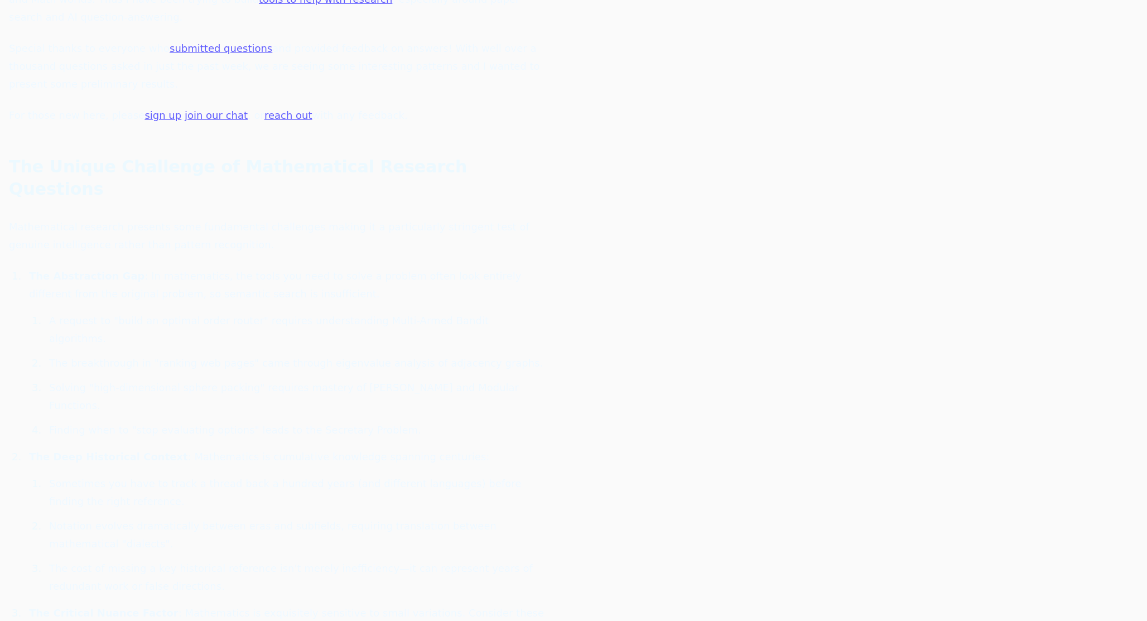 The image size is (1147, 621). I want to click on li: : Mathematics is cumulative knowledge spanning centuries:, so click(285, 522).